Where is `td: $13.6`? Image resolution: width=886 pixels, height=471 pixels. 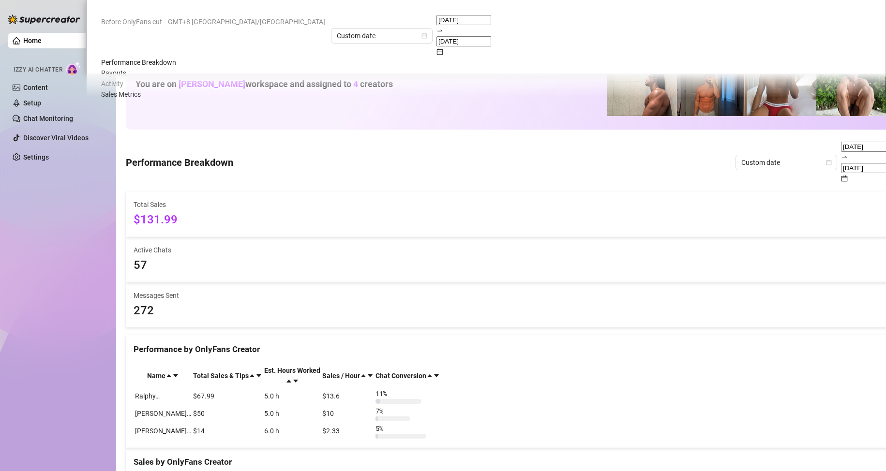
td: $13.6 is located at coordinates (348, 396).